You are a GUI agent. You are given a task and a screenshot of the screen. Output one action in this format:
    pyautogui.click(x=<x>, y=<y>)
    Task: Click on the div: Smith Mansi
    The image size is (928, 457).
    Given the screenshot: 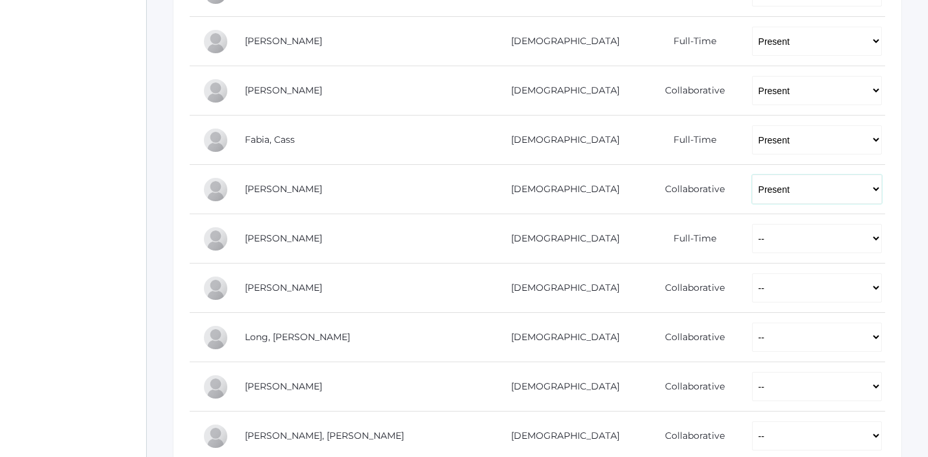 What is the action you would take?
    pyautogui.click(x=216, y=436)
    